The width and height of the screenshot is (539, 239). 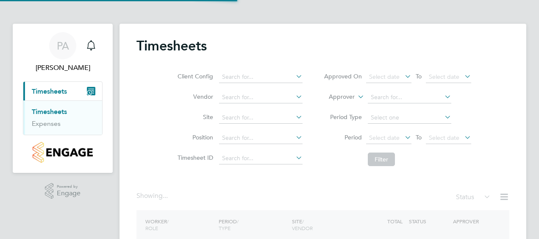 I want to click on span: Powered by, so click(x=69, y=187).